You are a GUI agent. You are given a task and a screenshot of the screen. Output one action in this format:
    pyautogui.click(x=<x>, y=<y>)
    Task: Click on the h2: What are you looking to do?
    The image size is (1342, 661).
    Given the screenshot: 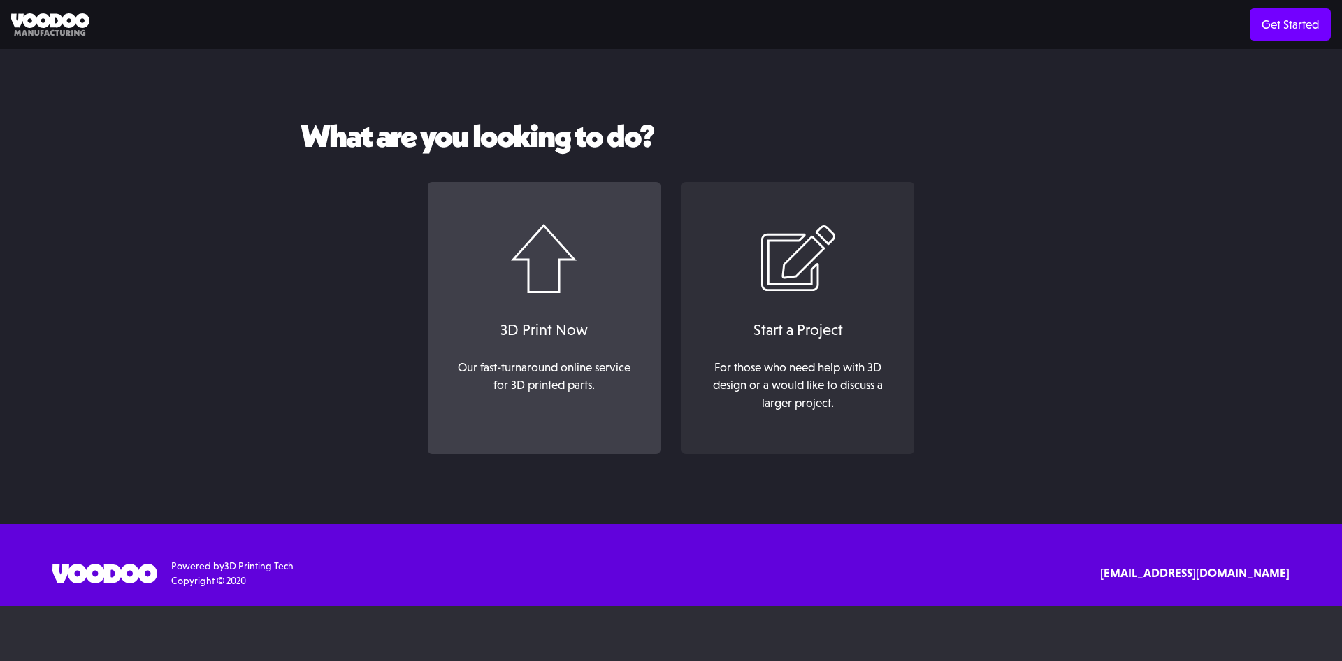 What is the action you would take?
    pyautogui.click(x=671, y=136)
    